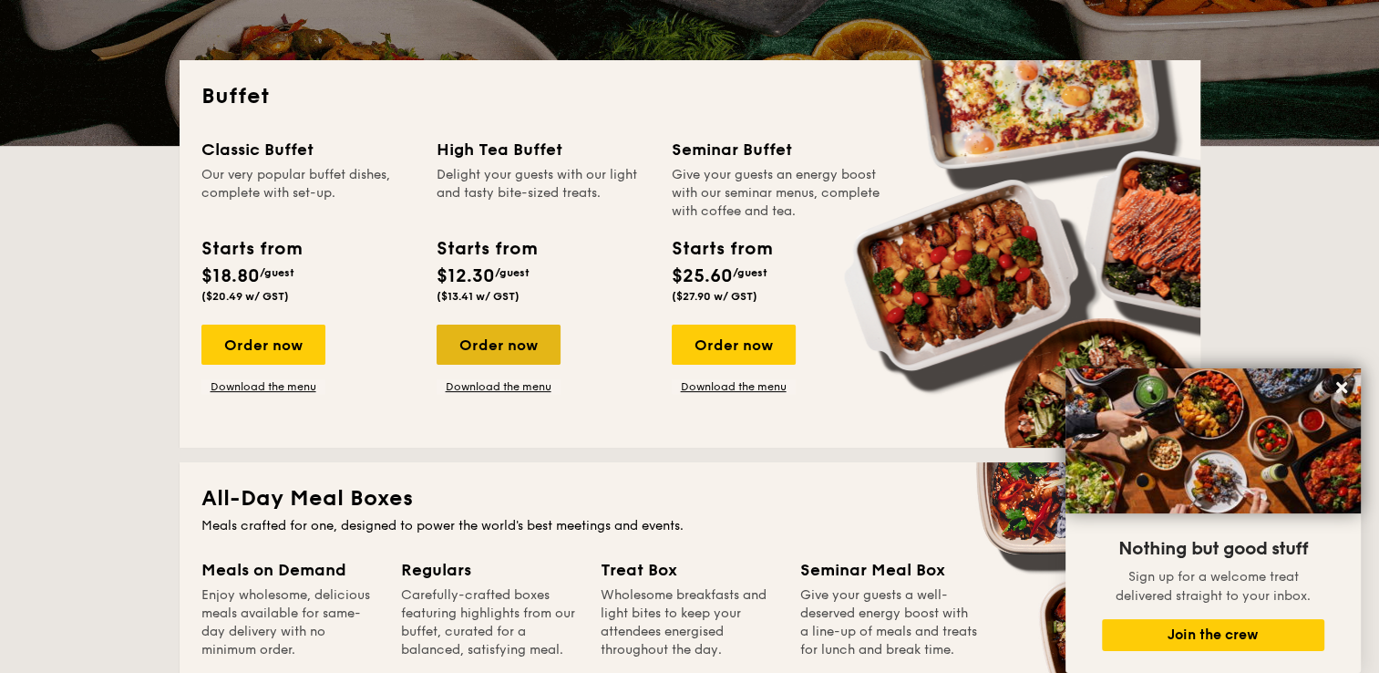 This screenshot has width=1379, height=673. What do you see at coordinates (690, 526) in the screenshot?
I see `div: Meals crafted for one, designed to power the world's best meetings and events.` at bounding box center [690, 526].